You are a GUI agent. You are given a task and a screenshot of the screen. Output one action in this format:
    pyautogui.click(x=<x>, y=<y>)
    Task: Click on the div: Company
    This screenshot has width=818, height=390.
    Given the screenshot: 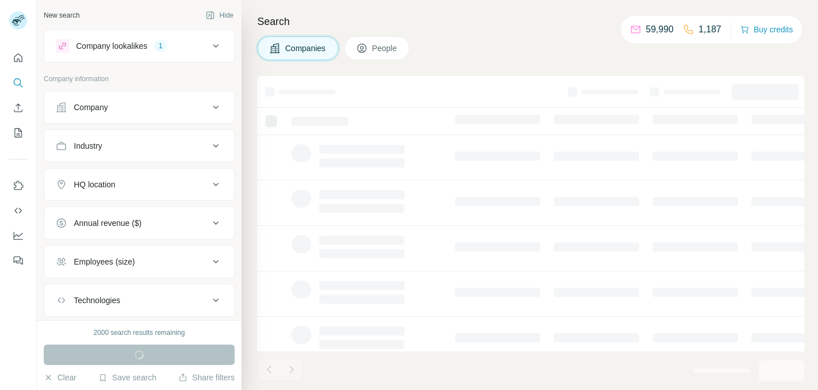 What is the action you would take?
    pyautogui.click(x=91, y=107)
    